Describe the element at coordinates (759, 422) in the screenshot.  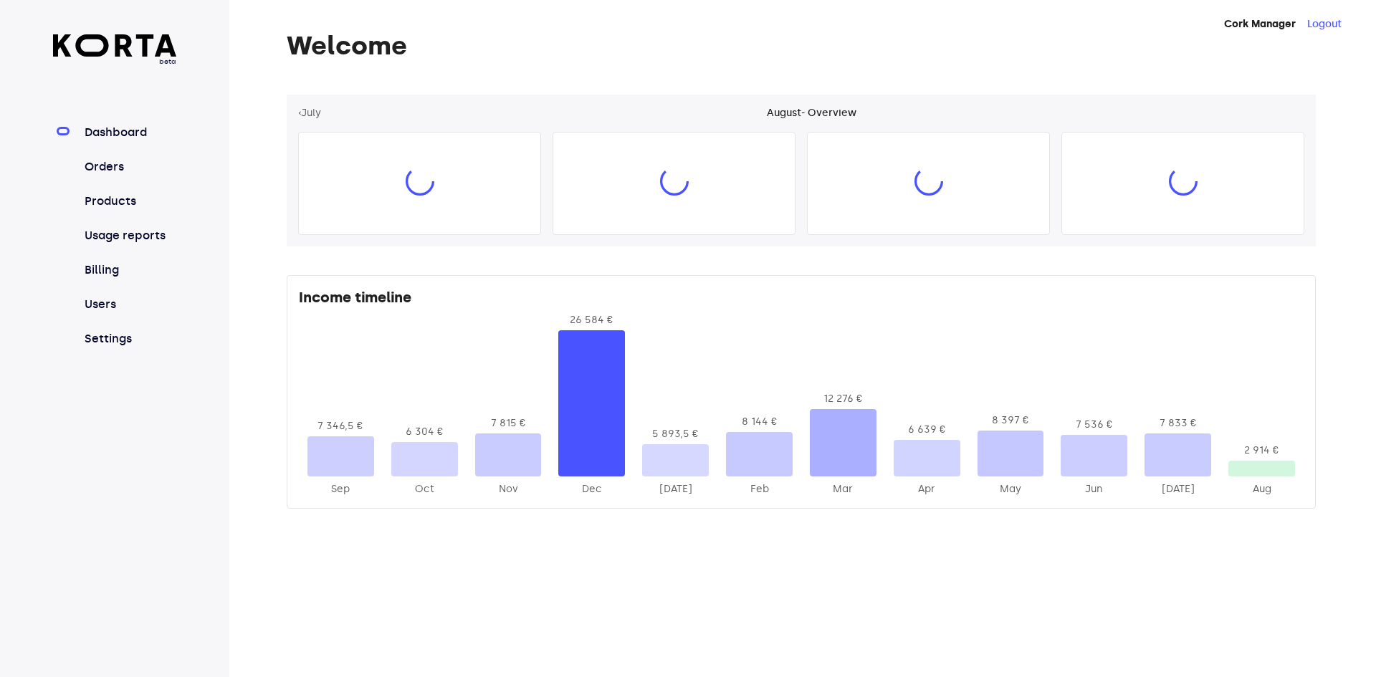
I see `div: 8 144 €` at that location.